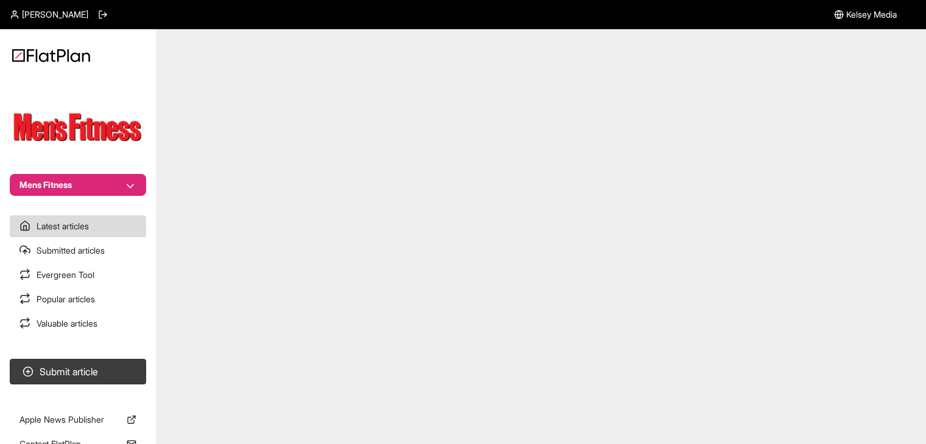  Describe the element at coordinates (78, 372) in the screenshot. I see `button: Submit article` at that location.